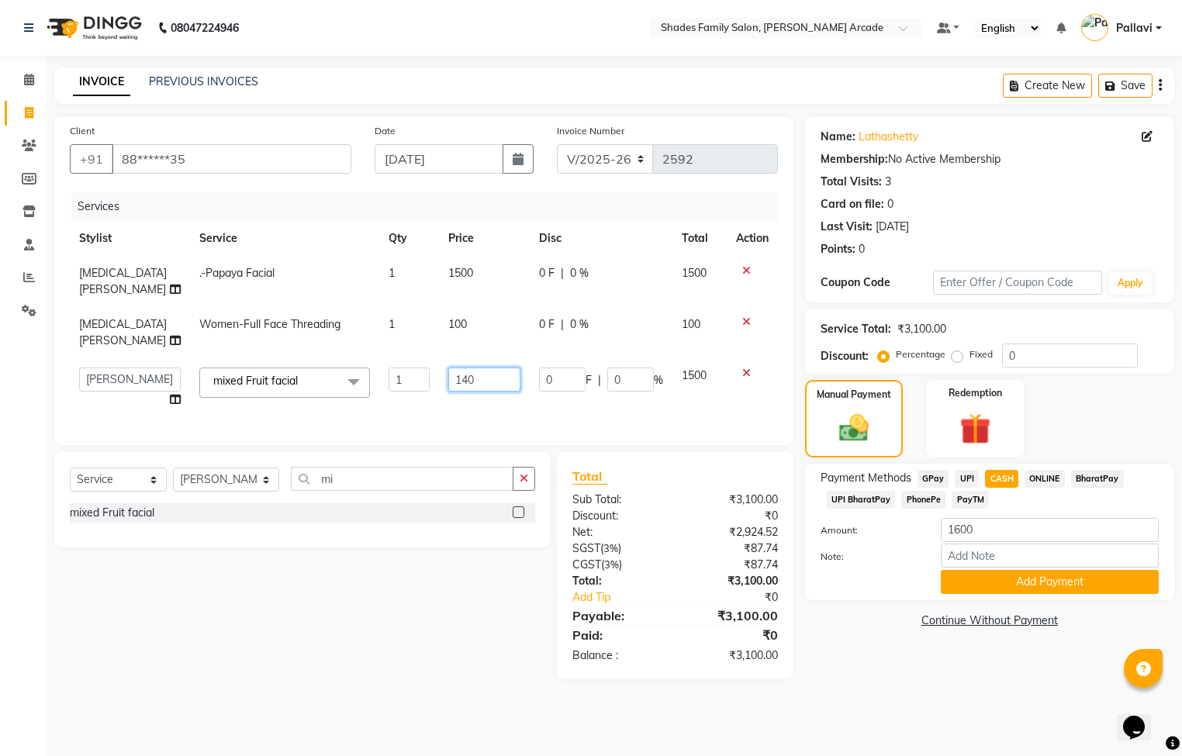  What do you see at coordinates (921, 354) in the screenshot?
I see `label: Percentage` at bounding box center [921, 354].